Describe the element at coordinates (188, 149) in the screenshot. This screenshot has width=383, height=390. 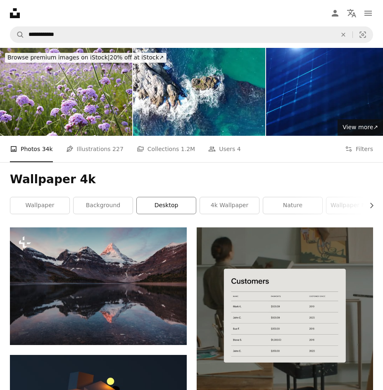
I see `span: 1.2M` at that location.